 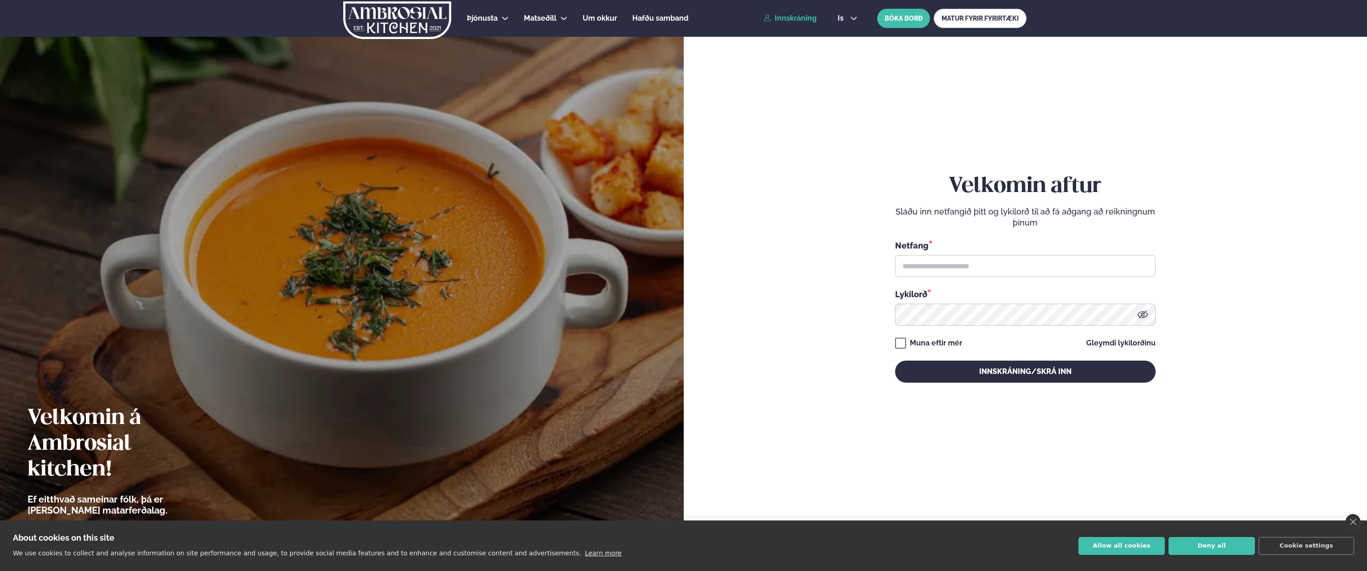 I want to click on img: logo, so click(x=397, y=20).